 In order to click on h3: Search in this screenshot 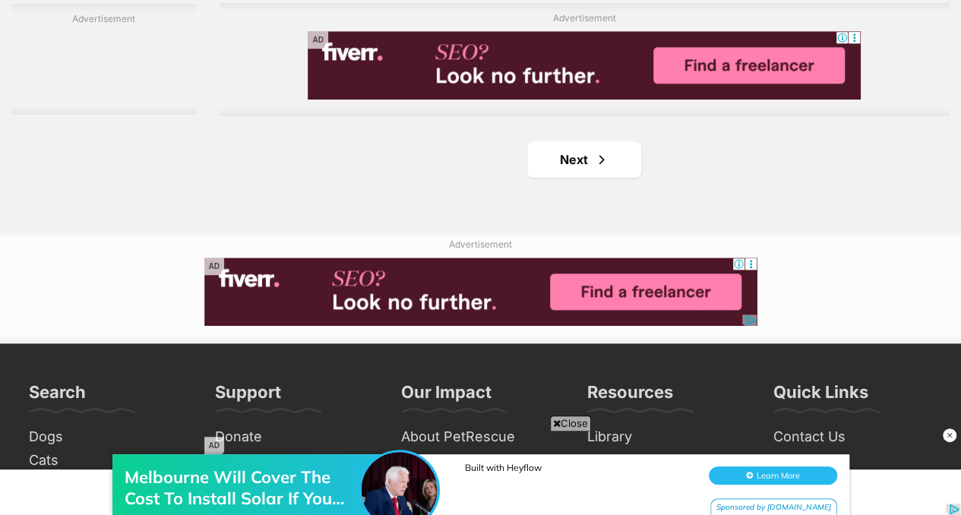, I will do `click(57, 396)`.